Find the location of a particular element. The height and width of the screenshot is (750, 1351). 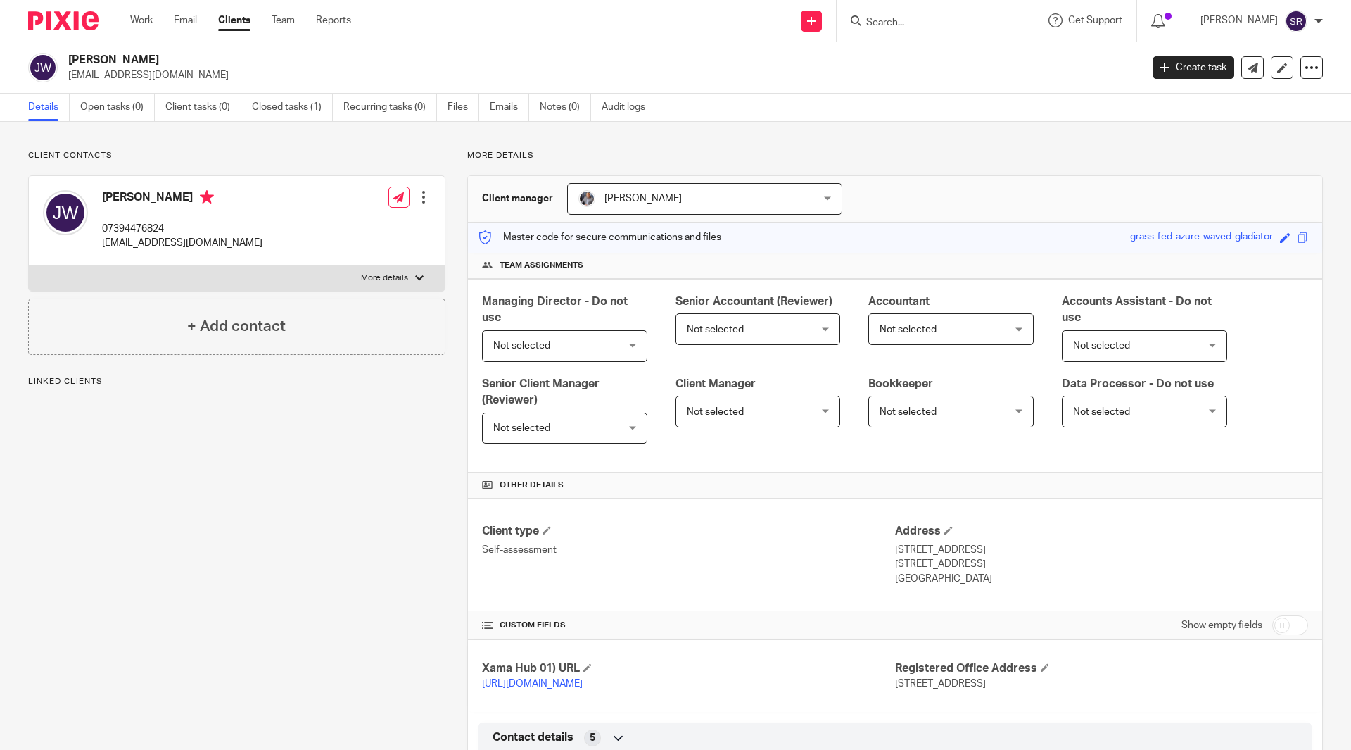

span: Senior Client Manager (Reviewer) is located at coordinates (541, 391).